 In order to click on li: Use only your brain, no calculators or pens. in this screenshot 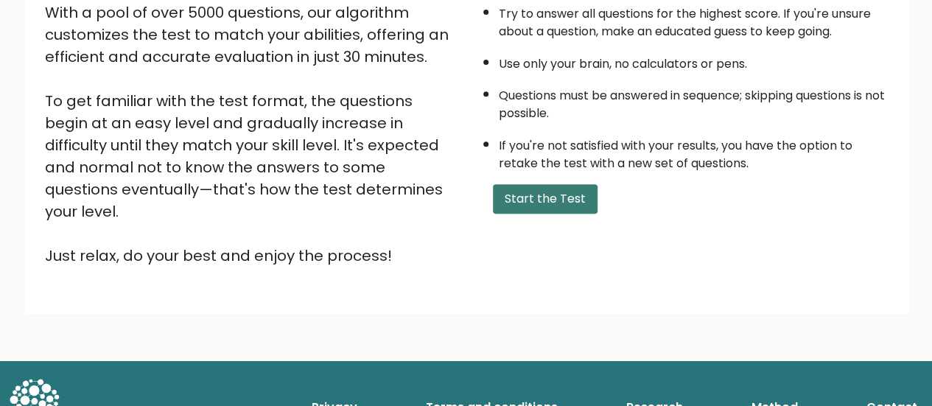, I will do `click(693, 60)`.